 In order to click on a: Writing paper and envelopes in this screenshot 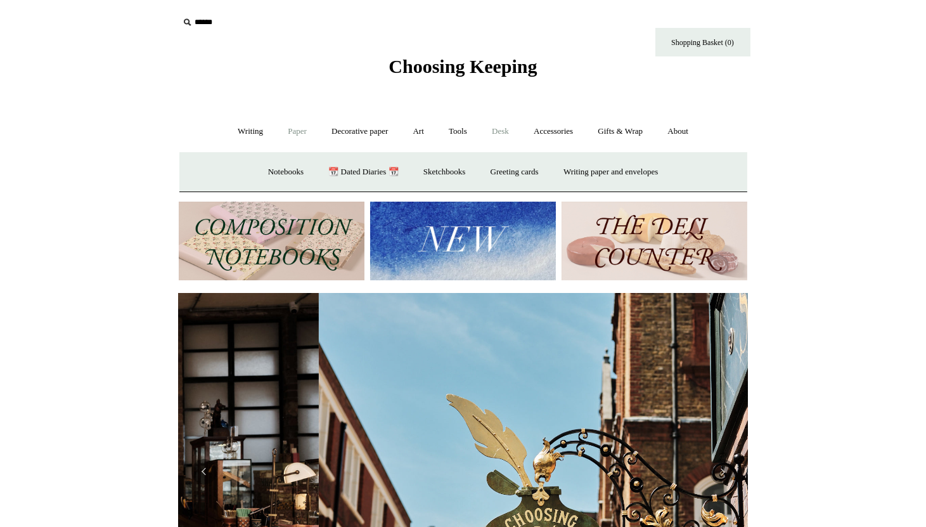, I will do `click(611, 172)`.